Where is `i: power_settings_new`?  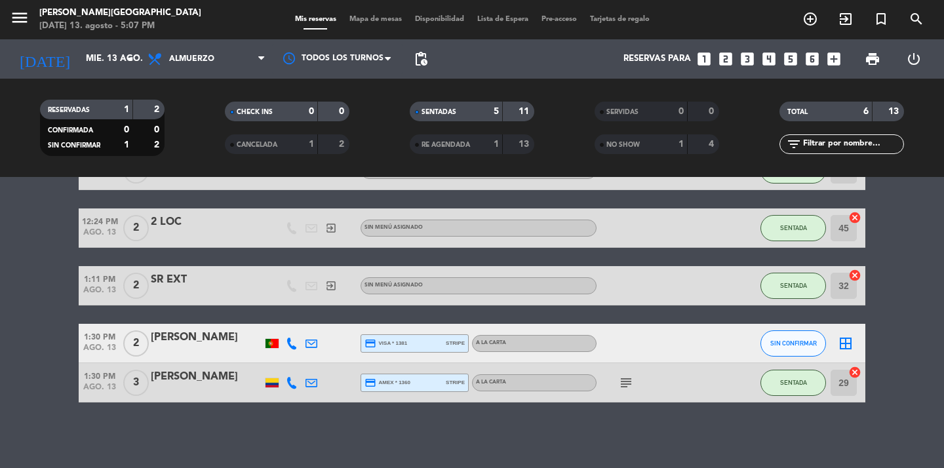 i: power_settings_new is located at coordinates (914, 59).